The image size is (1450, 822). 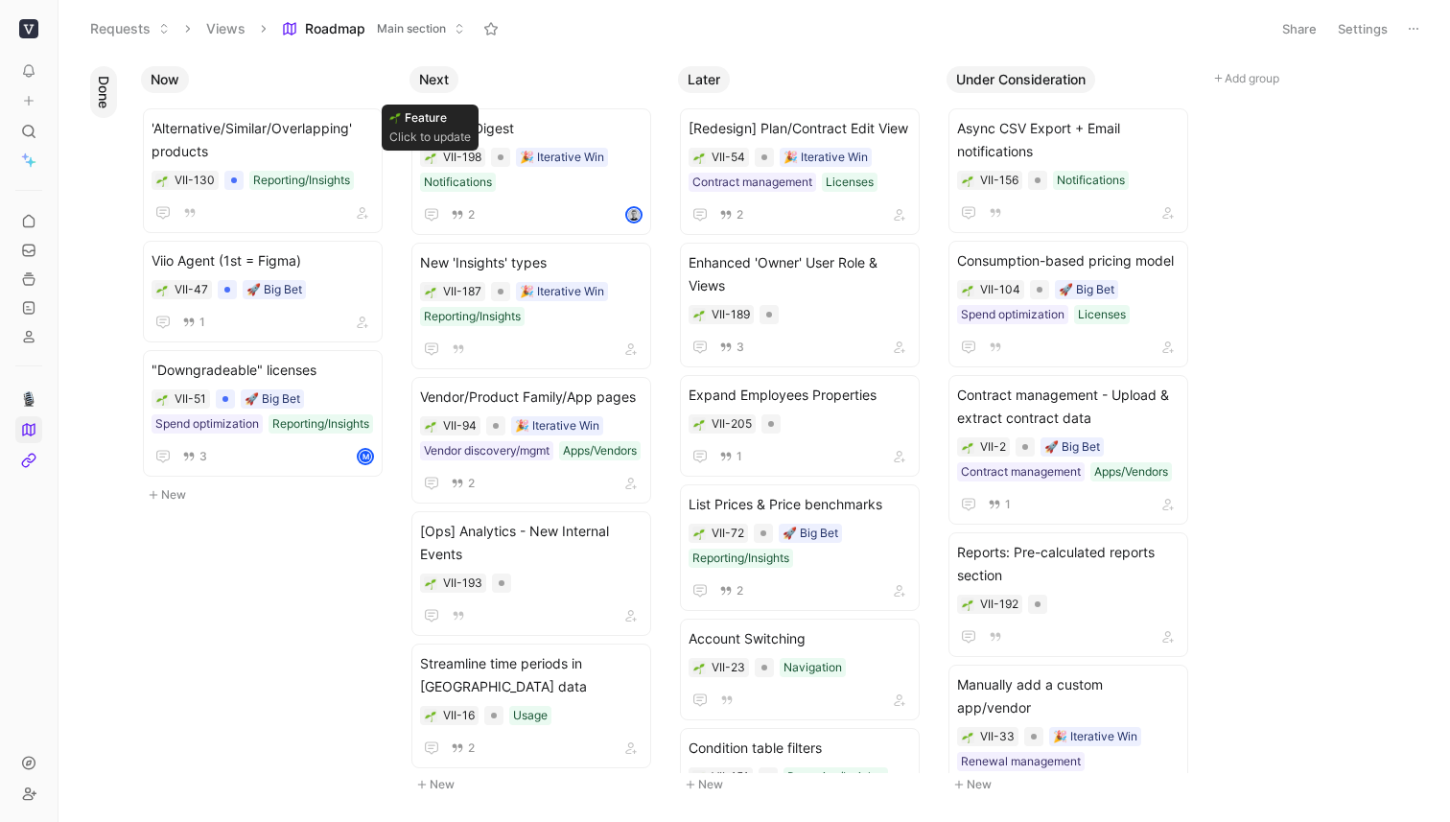 What do you see at coordinates (462, 583) in the screenshot?
I see `div: VII-193` at bounding box center [462, 583].